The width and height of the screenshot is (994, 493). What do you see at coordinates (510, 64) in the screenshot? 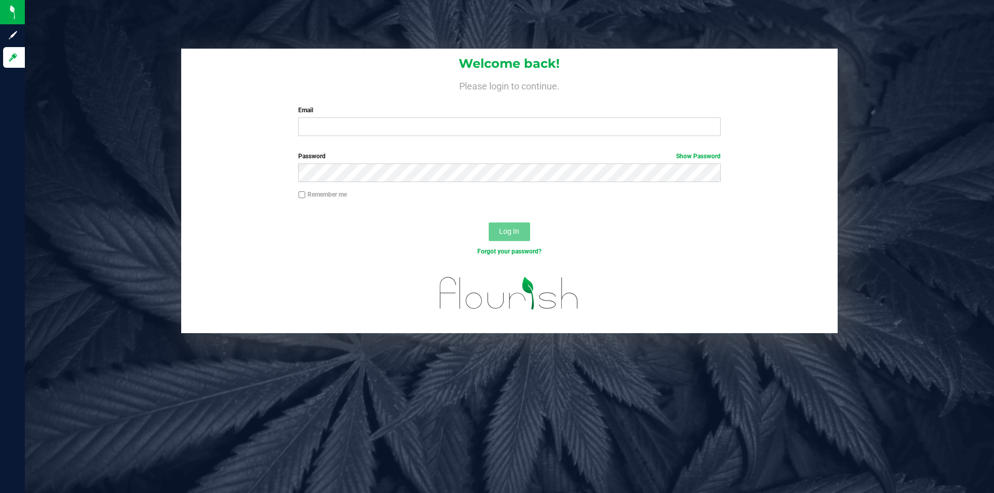
I see `h1: Welcome back!` at bounding box center [510, 64].